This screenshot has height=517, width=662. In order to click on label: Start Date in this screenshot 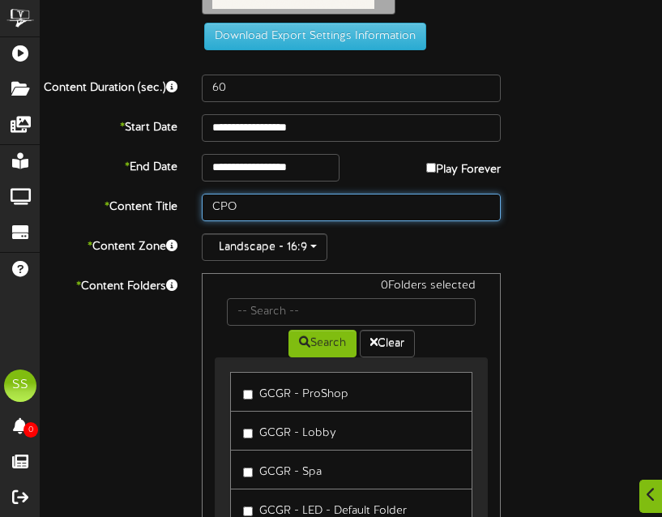, I will do `click(109, 125)`.